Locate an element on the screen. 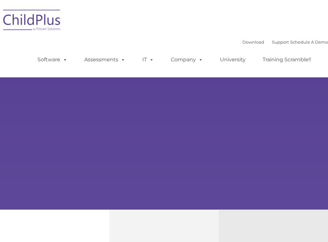  a: University is located at coordinates (233, 60).